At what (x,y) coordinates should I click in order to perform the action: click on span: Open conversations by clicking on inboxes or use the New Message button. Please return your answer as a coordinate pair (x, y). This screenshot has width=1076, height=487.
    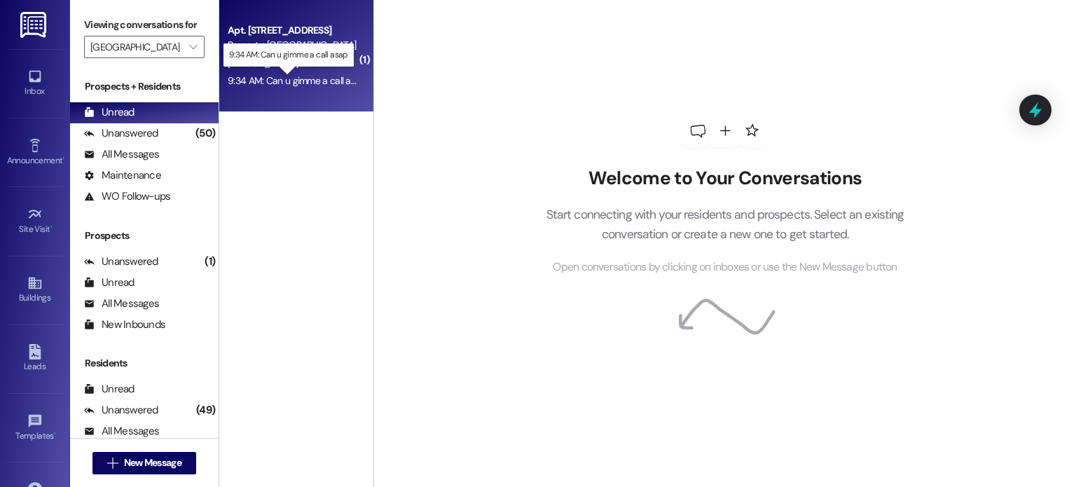
    Looking at the image, I should click on (724, 267).